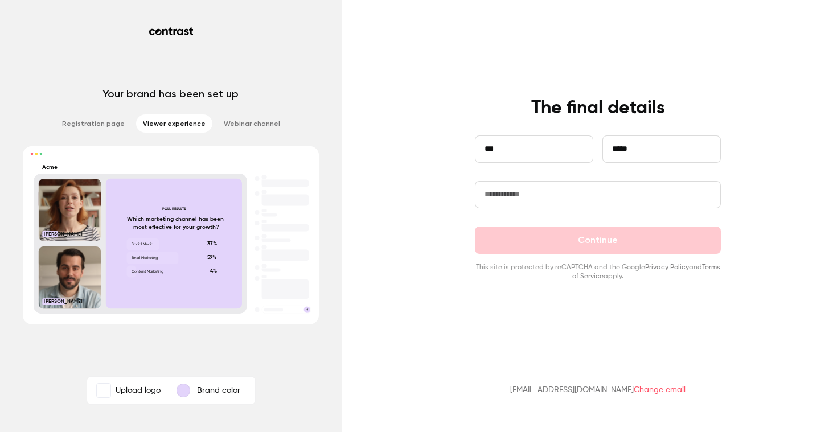  Describe the element at coordinates (104, 391) in the screenshot. I see `img: Acme` at that location.